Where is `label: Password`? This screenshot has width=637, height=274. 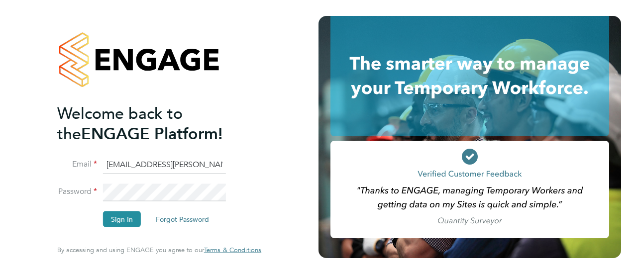 label: Password is located at coordinates (77, 191).